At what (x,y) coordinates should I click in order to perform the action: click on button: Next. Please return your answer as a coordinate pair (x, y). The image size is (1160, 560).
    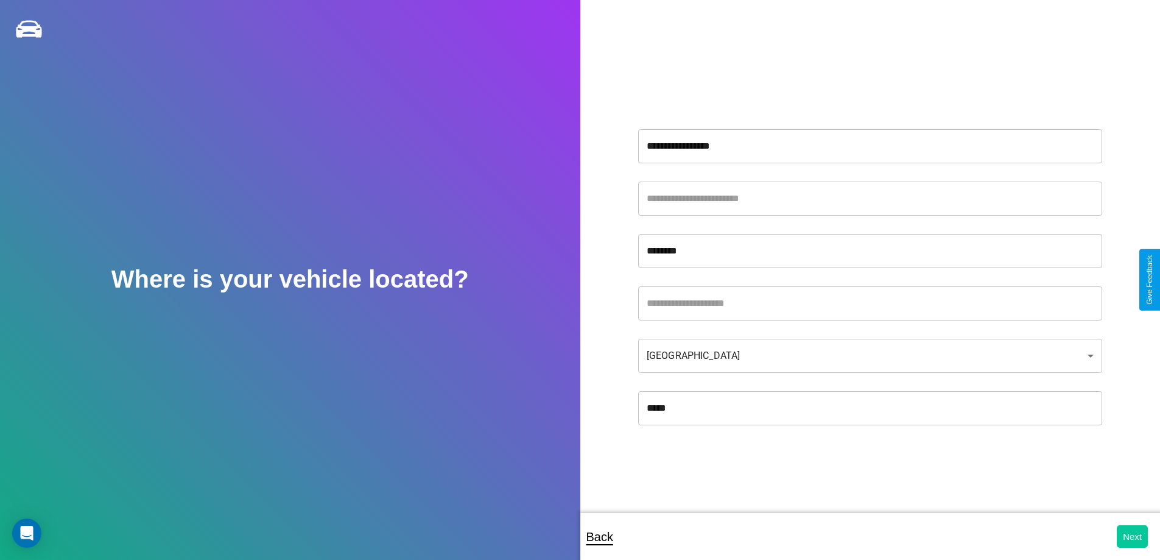
    Looking at the image, I should click on (1132, 536).